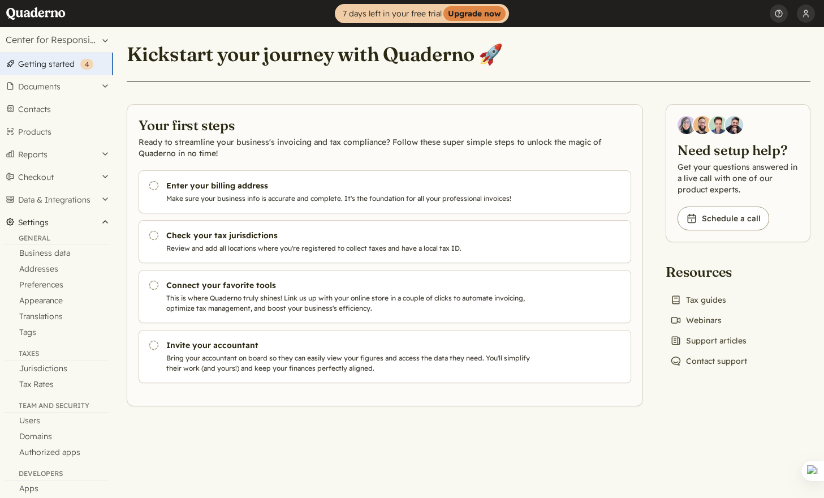 Image resolution: width=824 pixels, height=498 pixels. What do you see at coordinates (385, 356) in the screenshot?
I see `a: Invite your accountant Bring your accountant on board so they can easily view your figures and ac...` at bounding box center [385, 356].